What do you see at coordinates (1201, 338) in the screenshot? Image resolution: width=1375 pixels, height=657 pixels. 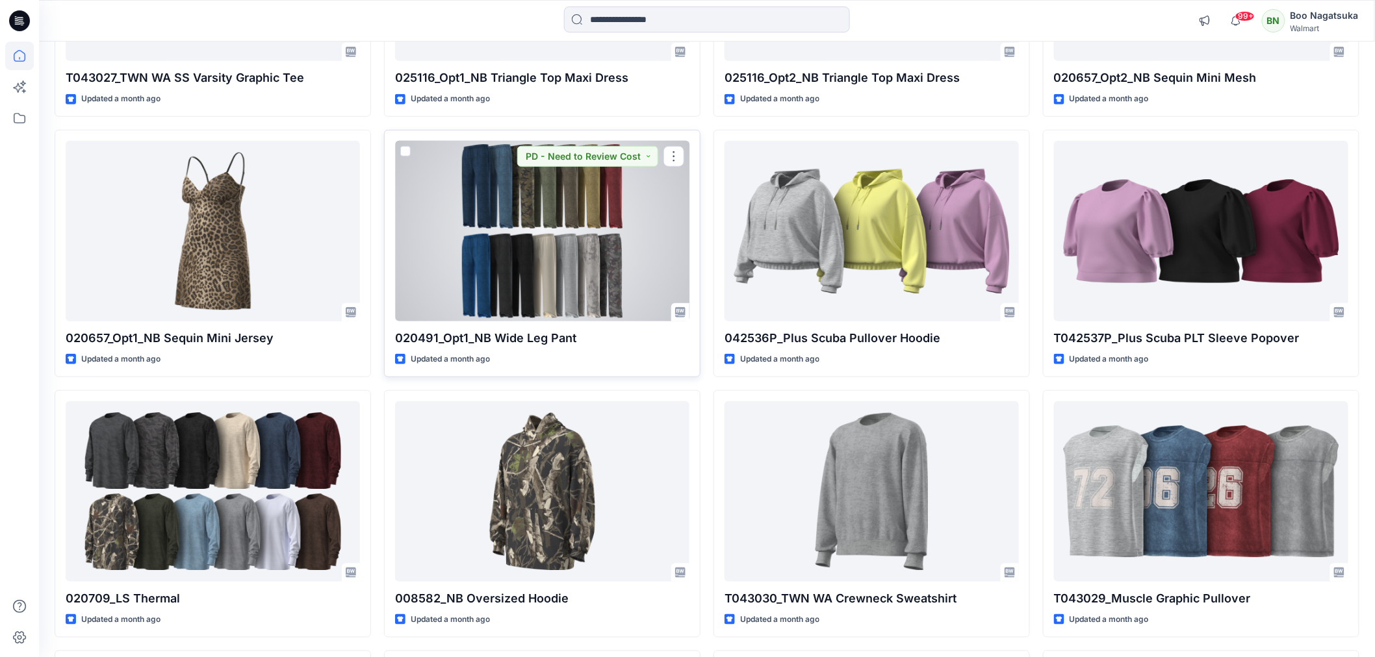 I see `p: T042537P_Plus Scuba PLT Sleeve Popover` at bounding box center [1201, 338].